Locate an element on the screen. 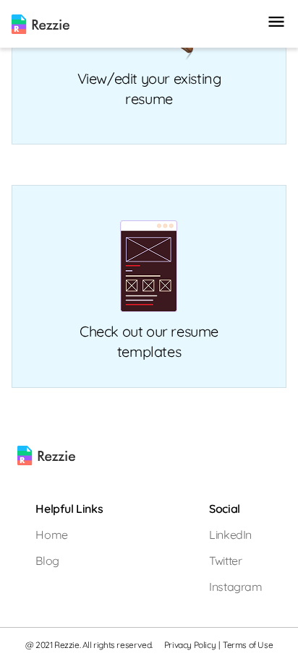  a: Home is located at coordinates (69, 535).